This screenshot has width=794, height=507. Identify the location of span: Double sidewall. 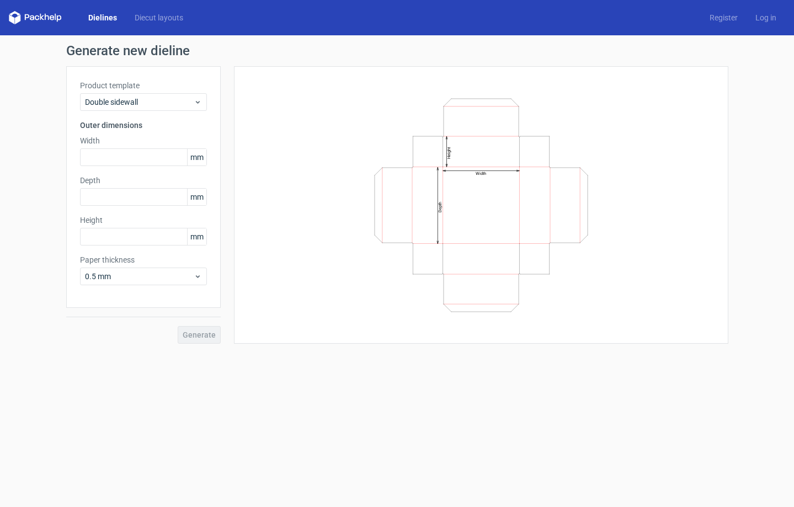
(139, 102).